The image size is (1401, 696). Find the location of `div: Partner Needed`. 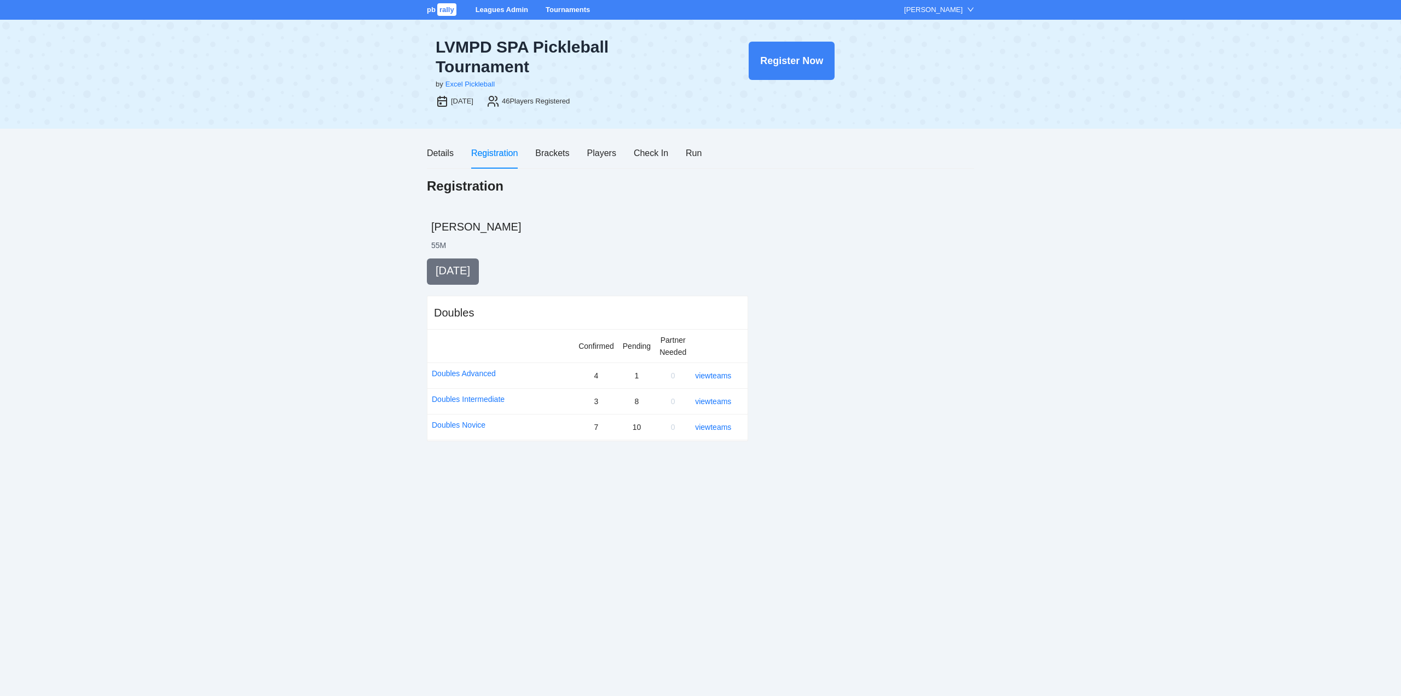

div: Partner Needed is located at coordinates (673, 346).